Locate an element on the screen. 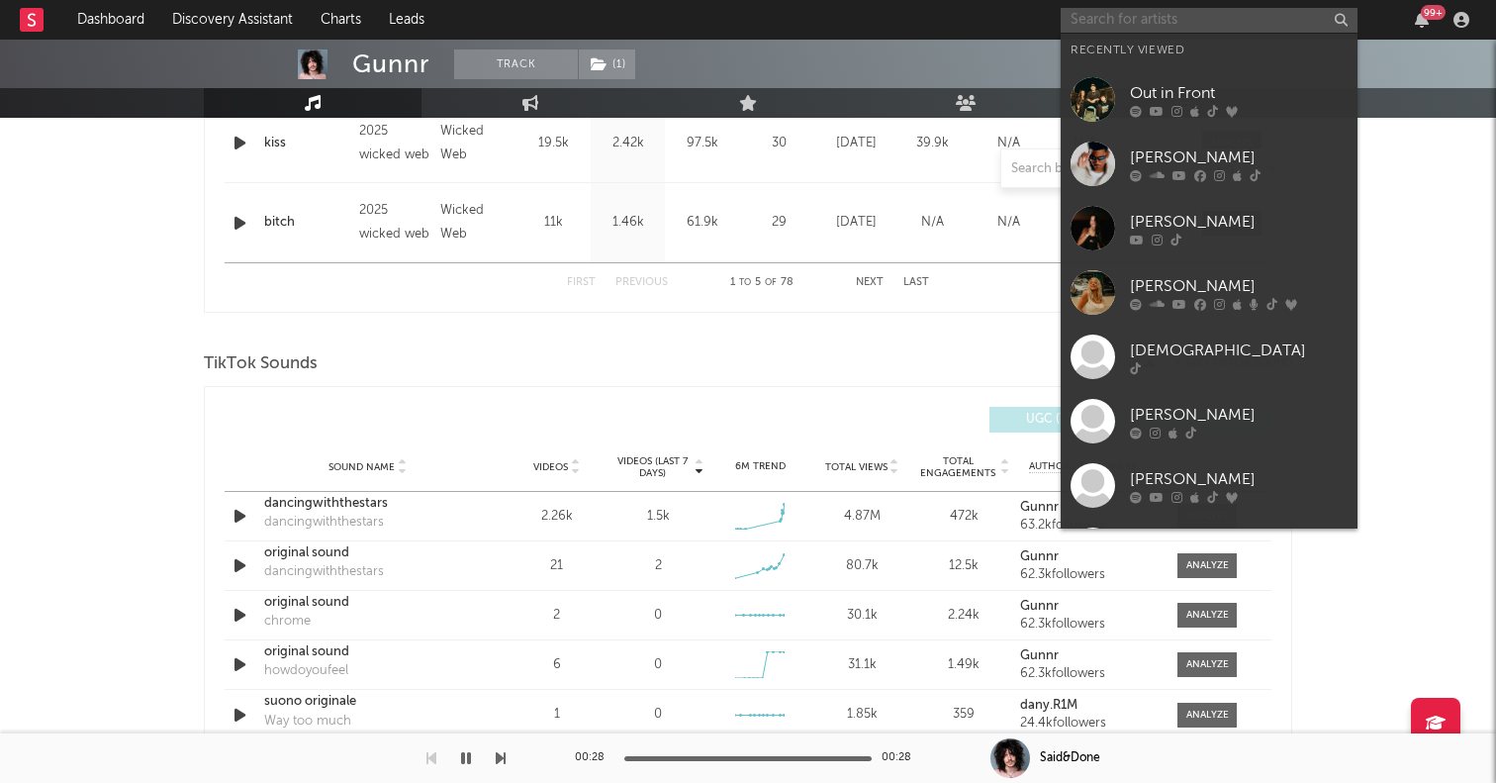 The height and width of the screenshot is (783, 1496). div: 1 5 78 is located at coordinates (762, 283).